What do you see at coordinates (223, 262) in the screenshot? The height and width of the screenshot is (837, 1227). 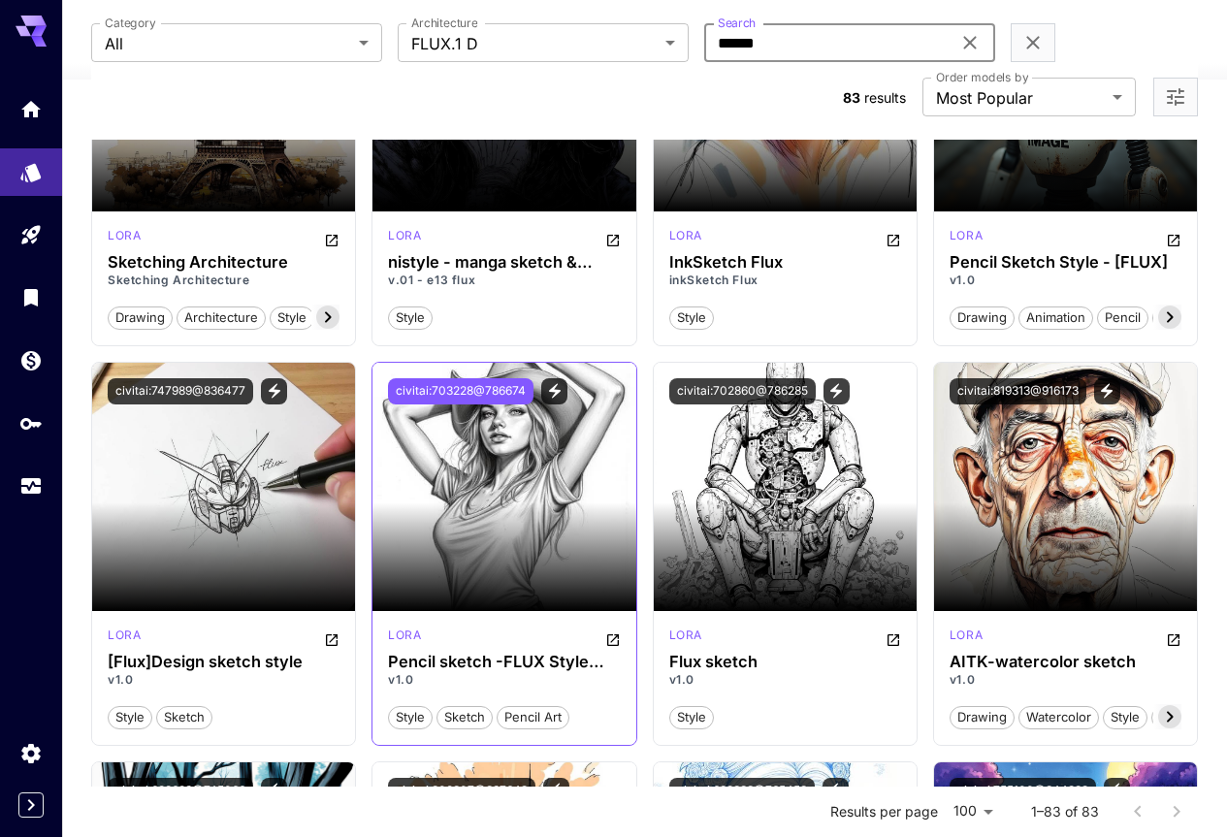 I see `h3: Sketching Architecture` at bounding box center [223, 262].